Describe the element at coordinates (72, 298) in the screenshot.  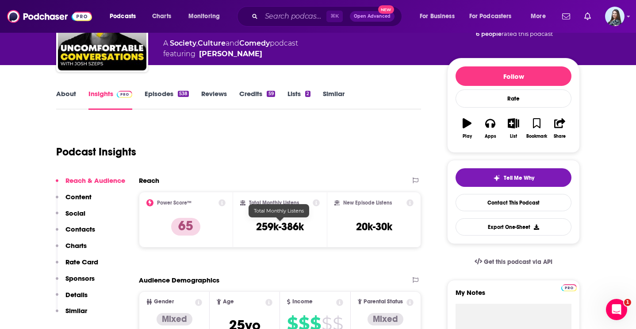
I see `button: Details` at that location.